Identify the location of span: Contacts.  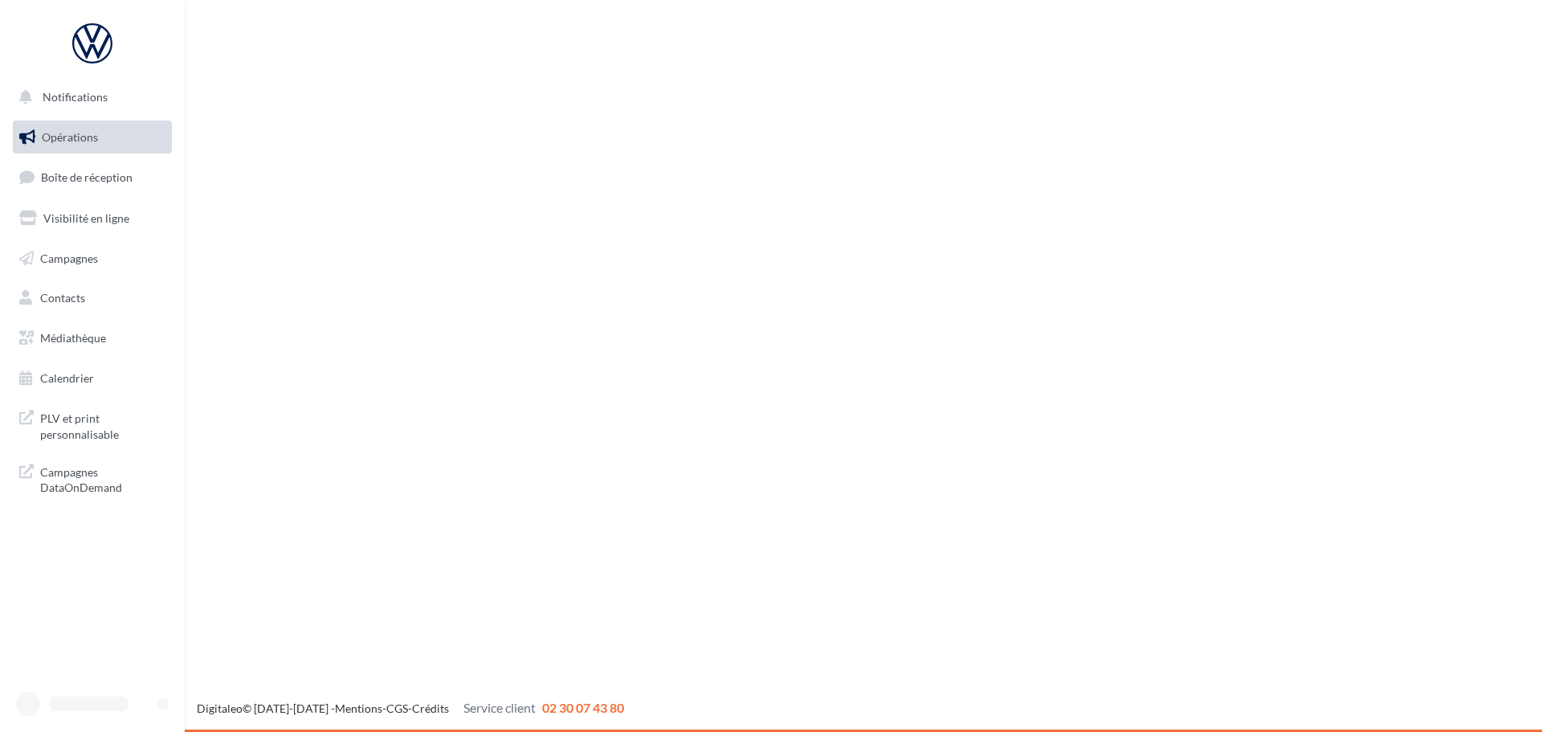
(63, 297).